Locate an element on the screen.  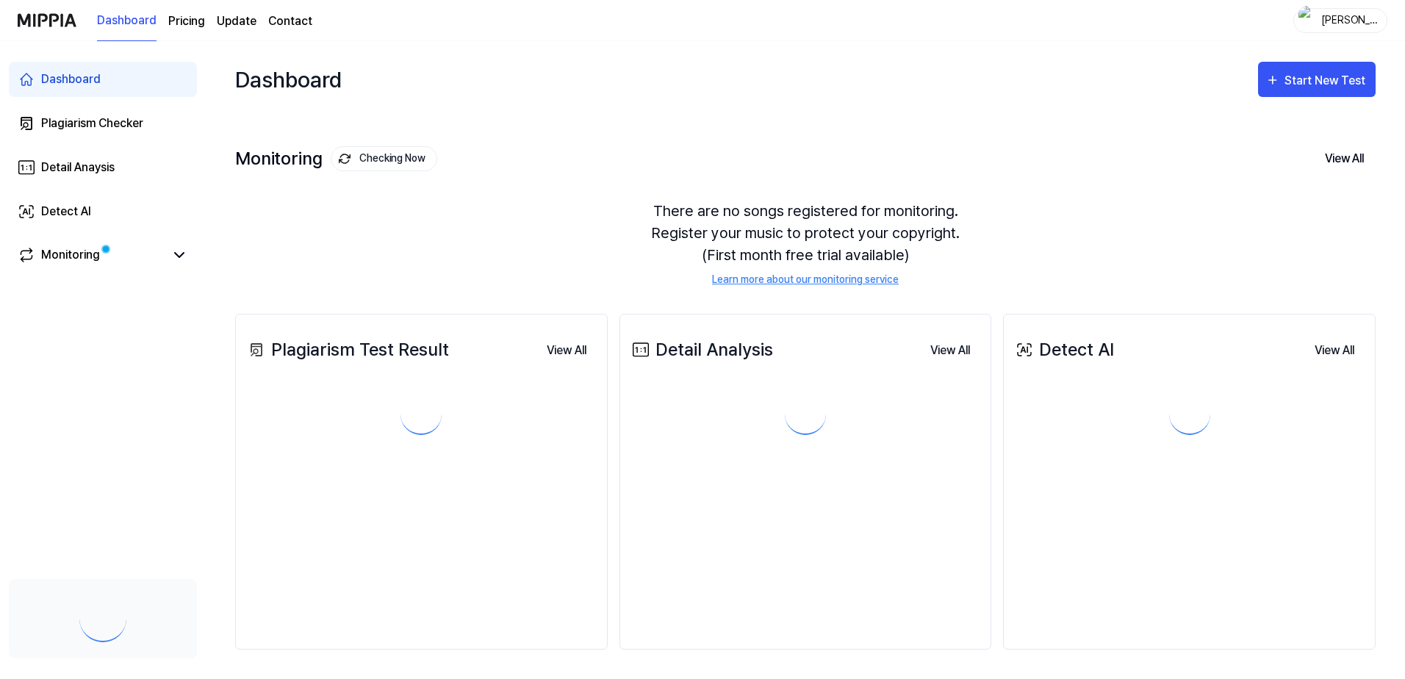
button: Start New Test is located at coordinates (1317, 79).